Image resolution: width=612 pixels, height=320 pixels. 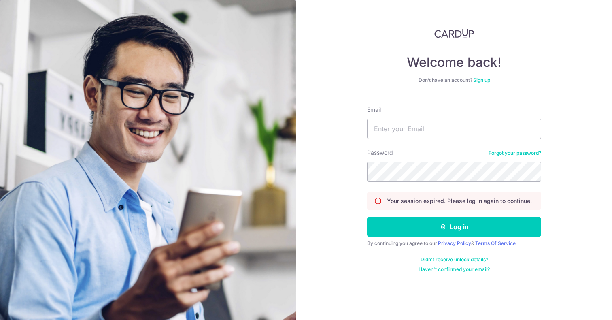 What do you see at coordinates (454, 33) in the screenshot?
I see `img: CardUp Logo` at bounding box center [454, 33].